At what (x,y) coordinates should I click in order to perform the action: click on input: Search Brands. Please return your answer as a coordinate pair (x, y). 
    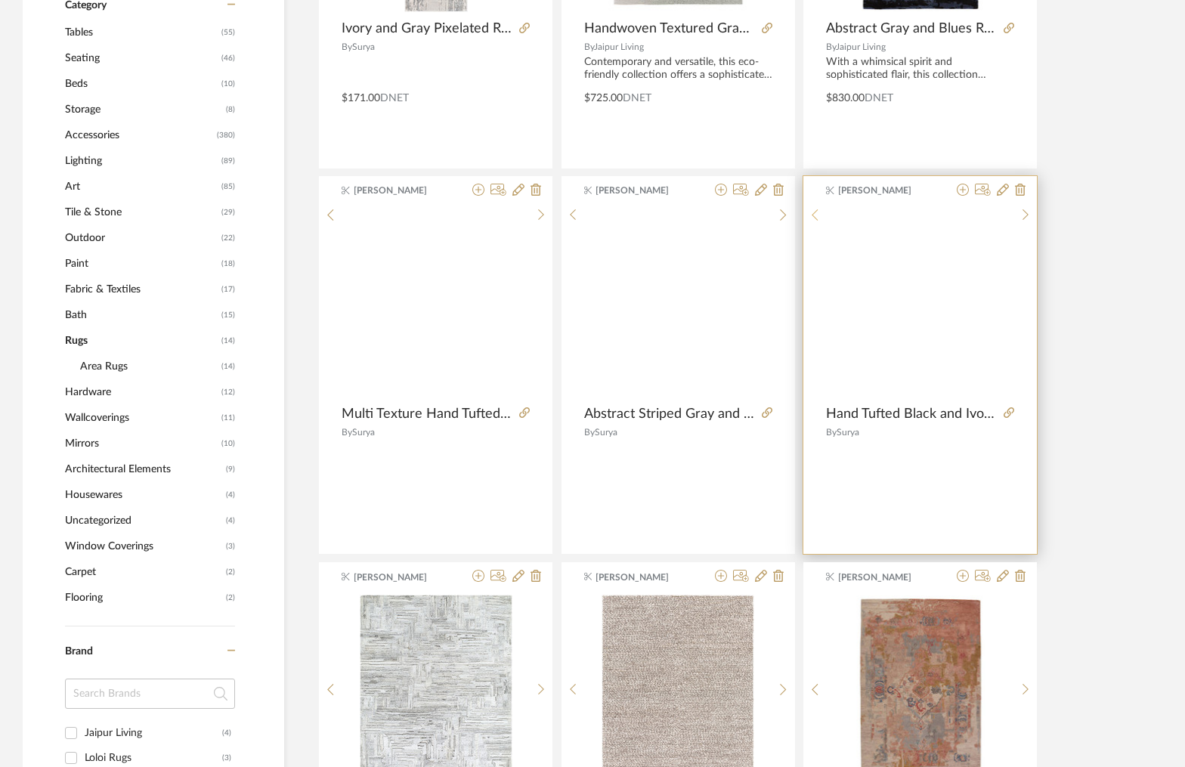
    Looking at the image, I should click on (150, 694).